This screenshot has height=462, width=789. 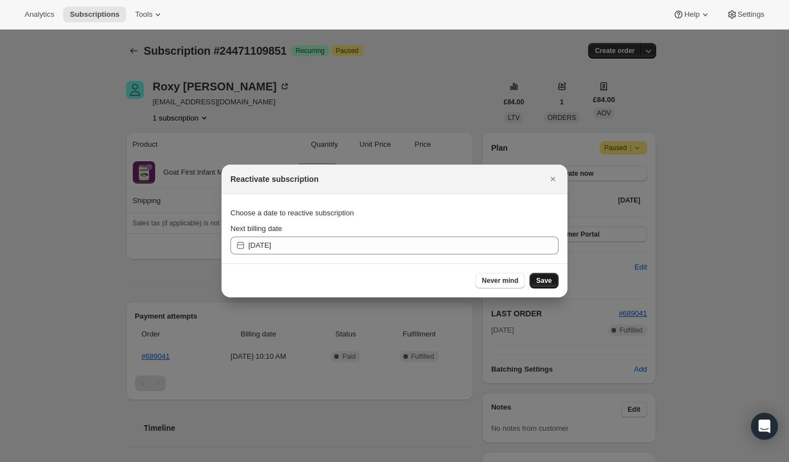 I want to click on div: Choose a date to reactive subscription, so click(x=395, y=213).